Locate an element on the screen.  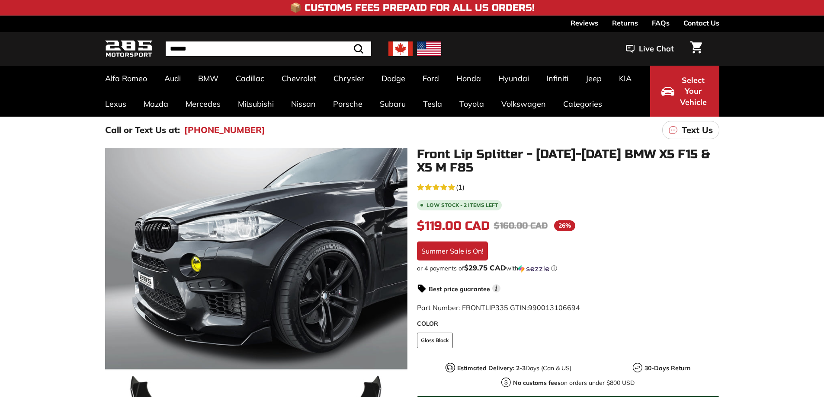
strong: Estimated Delivery: 2-3 is located at coordinates (491, 368).